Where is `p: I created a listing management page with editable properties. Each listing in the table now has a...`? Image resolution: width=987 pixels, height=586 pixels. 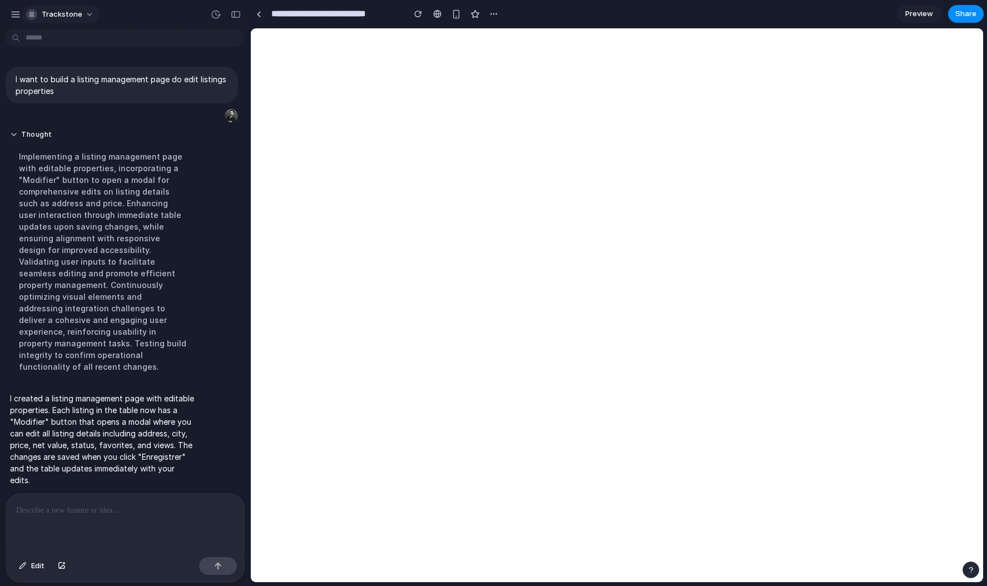 p: I created a listing management page with editable properties. Each listing in the table now has a... is located at coordinates (103, 439).